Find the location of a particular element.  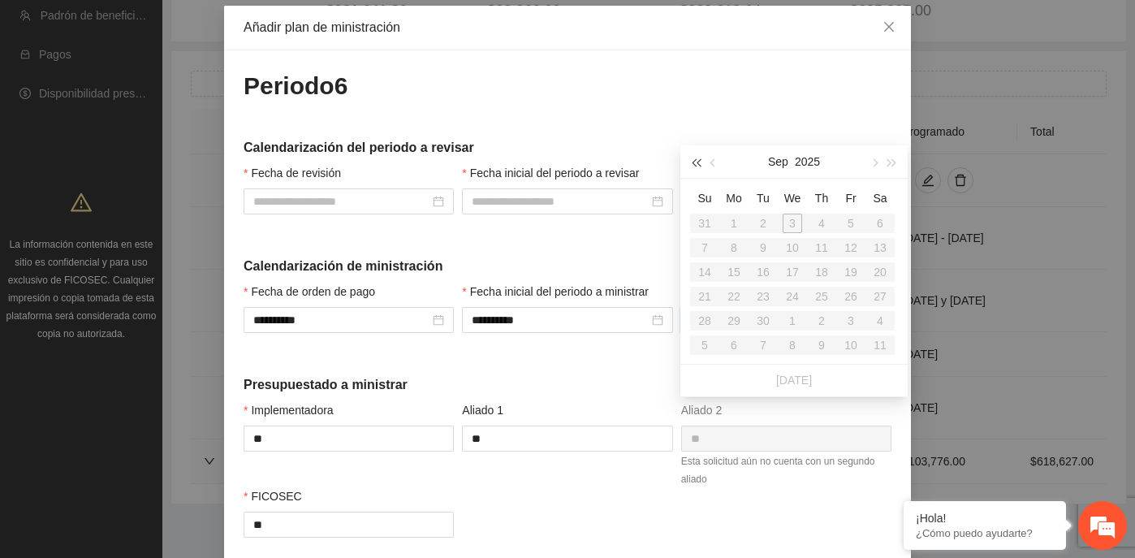

textarea: Escriba su mensaje y pulse “Intro” is located at coordinates (158, 408).